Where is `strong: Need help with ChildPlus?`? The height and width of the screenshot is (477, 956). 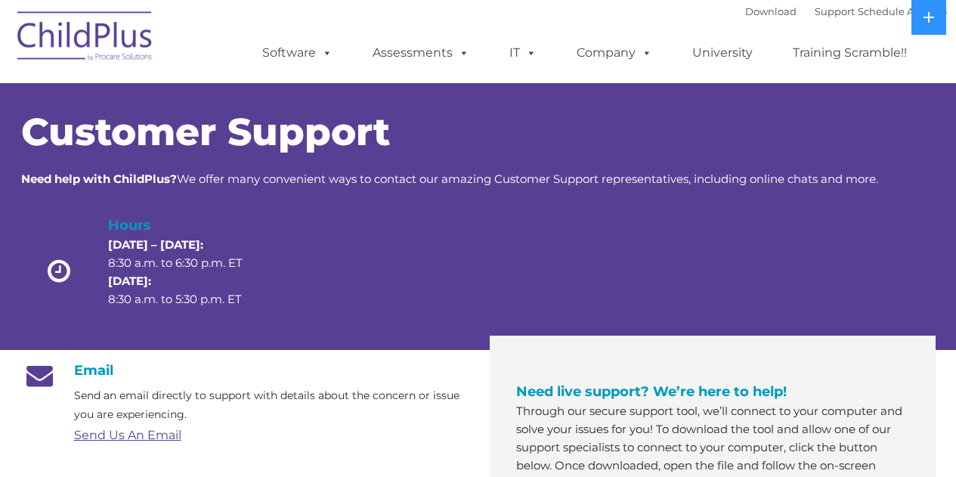
strong: Need help with ChildPlus? is located at coordinates (99, 178).